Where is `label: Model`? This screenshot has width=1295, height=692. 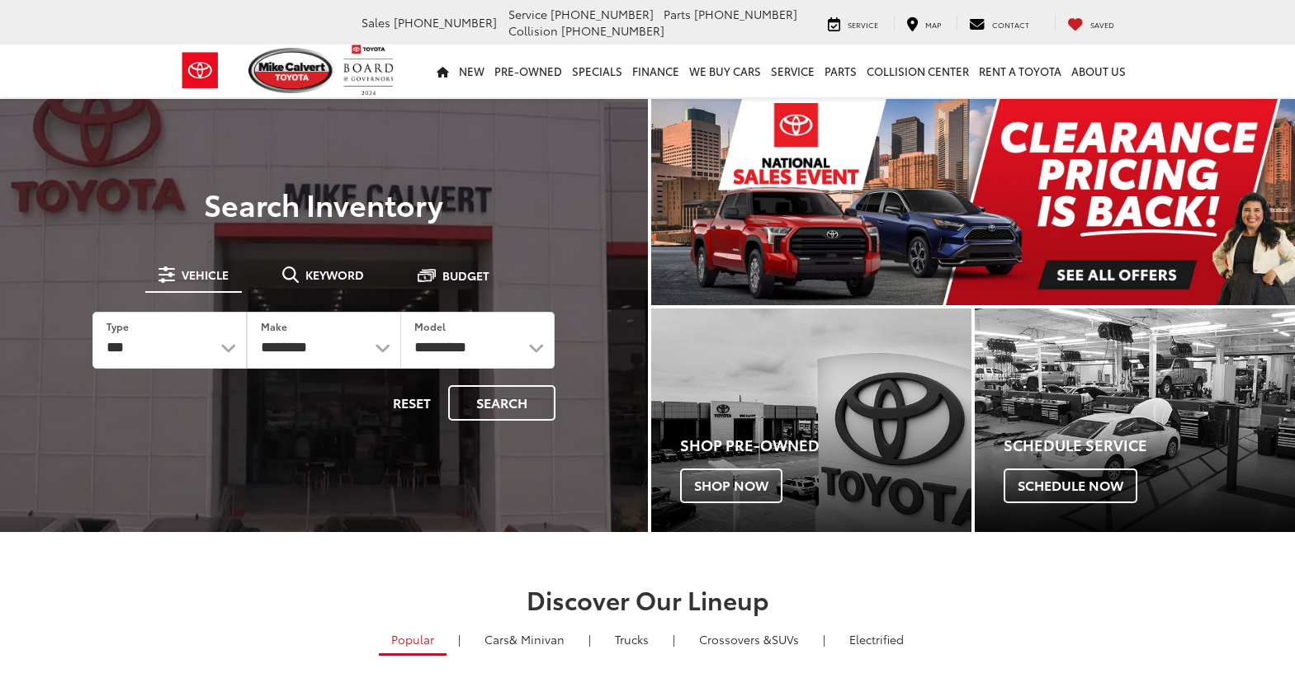
label: Model is located at coordinates (430, 326).